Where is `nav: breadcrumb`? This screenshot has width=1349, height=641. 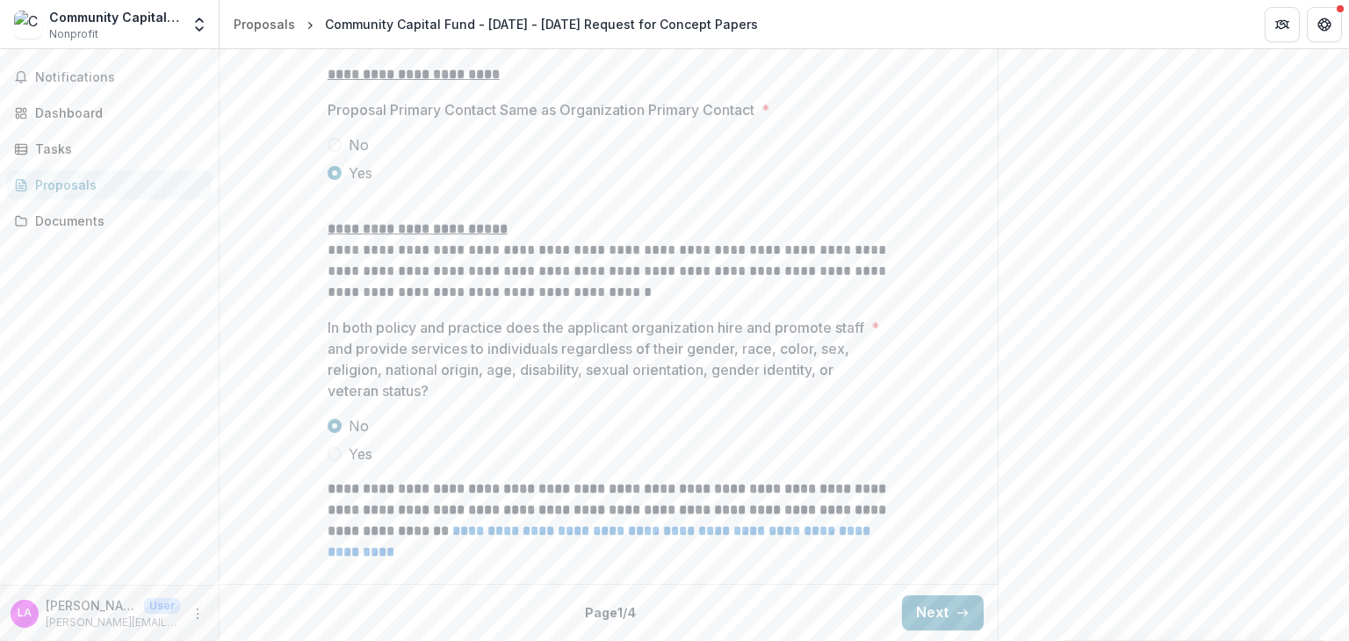 nav: breadcrumb is located at coordinates (495, 24).